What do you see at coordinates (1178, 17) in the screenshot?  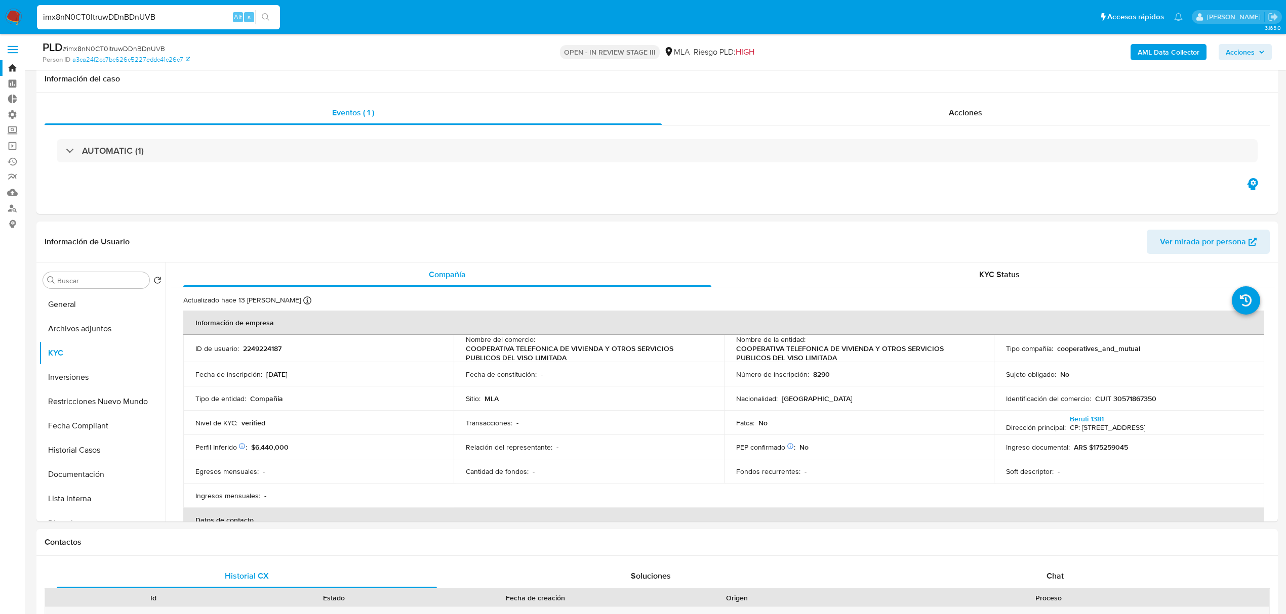 I see `a: Notificaciones` at bounding box center [1178, 17].